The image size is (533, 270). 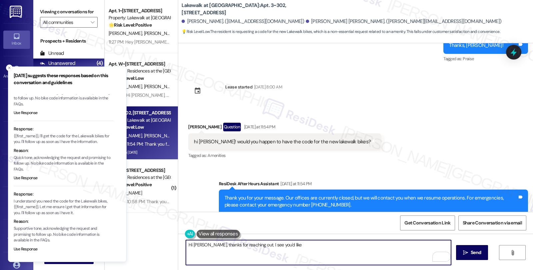 I want to click on img: ResiDesk Logo, so click(x=16, y=12).